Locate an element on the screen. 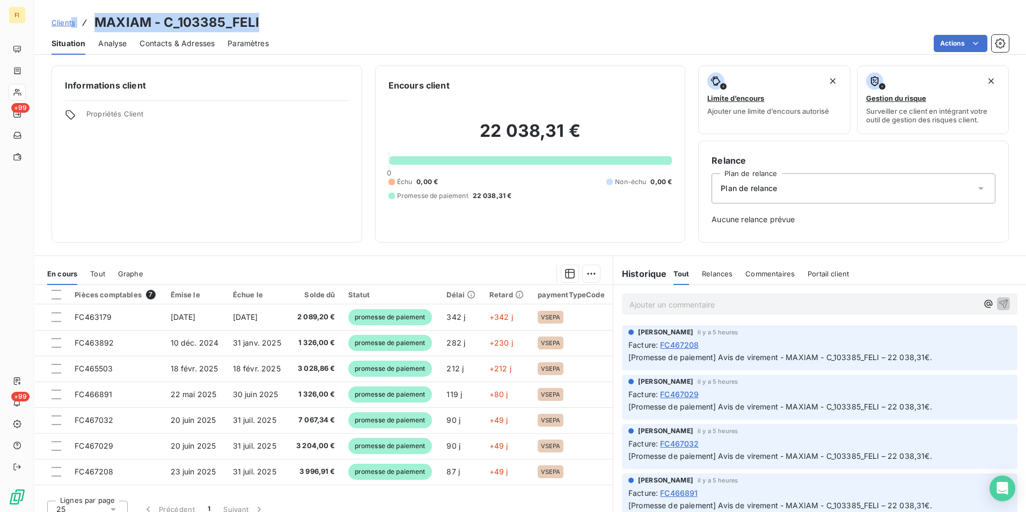 The height and width of the screenshot is (512, 1026). h6: Historique is located at coordinates (640, 274).